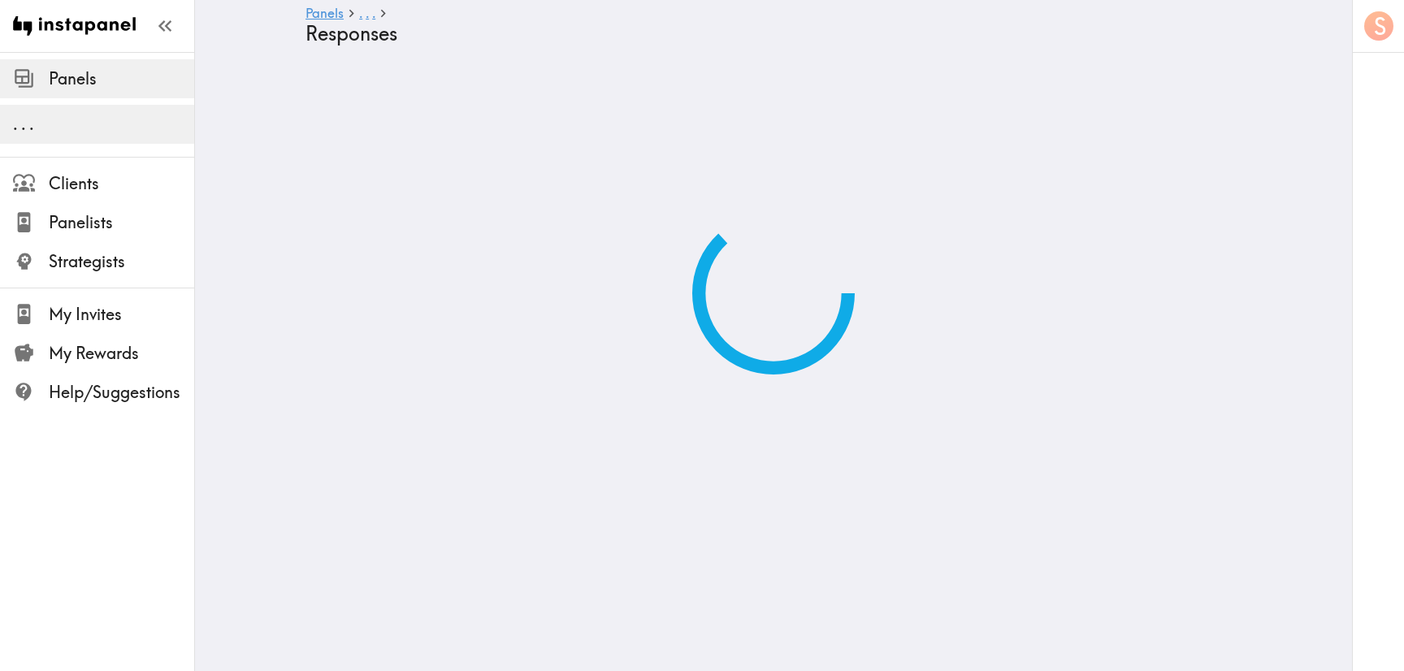  I want to click on span: My Rewards, so click(121, 353).